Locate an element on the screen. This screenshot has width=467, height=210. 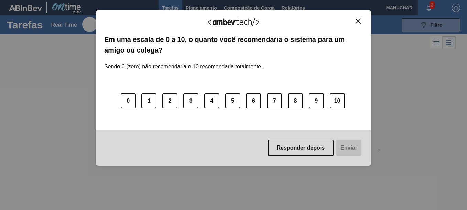
button: 10 is located at coordinates (337, 101).